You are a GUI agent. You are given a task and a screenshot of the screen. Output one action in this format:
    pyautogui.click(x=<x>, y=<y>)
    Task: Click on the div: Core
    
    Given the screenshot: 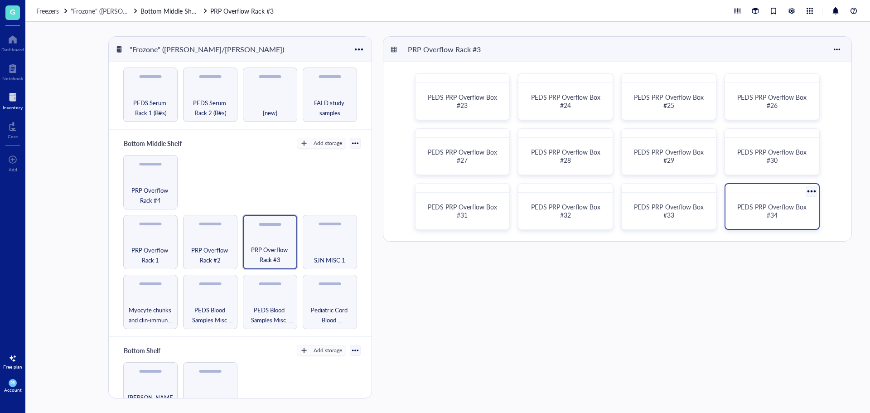 What is the action you would take?
    pyautogui.click(x=13, y=136)
    